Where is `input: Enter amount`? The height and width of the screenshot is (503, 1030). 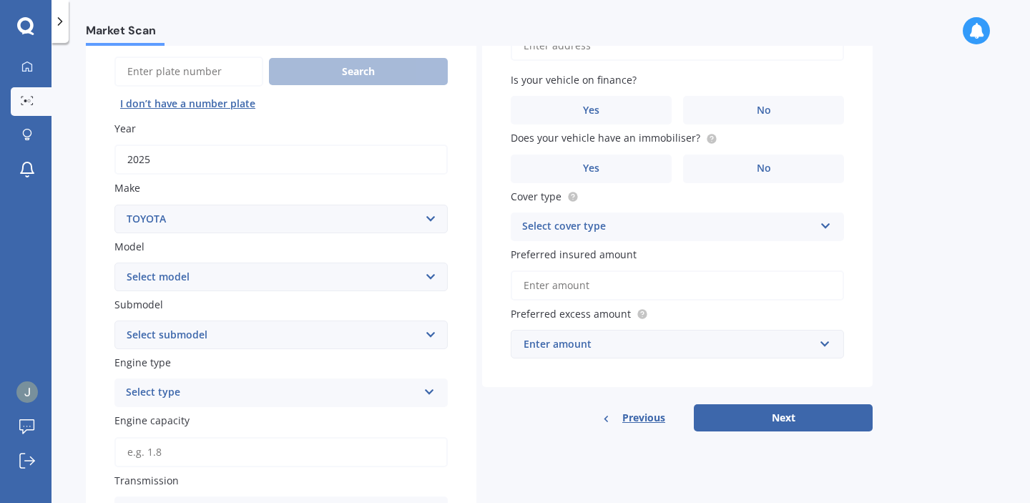
input: Enter amount is located at coordinates (678, 285).